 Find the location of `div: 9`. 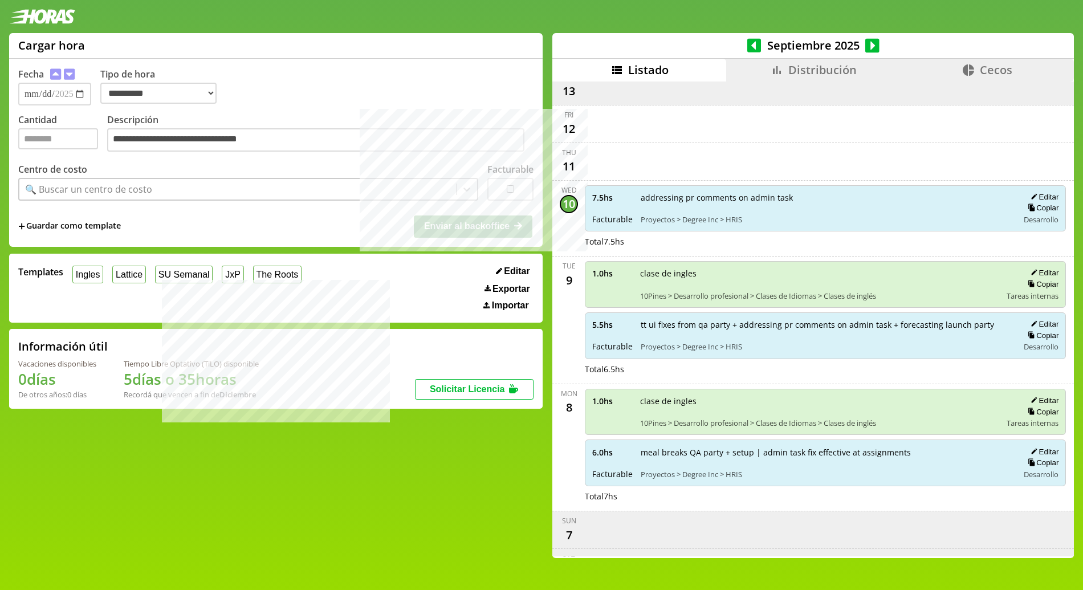

div: 9 is located at coordinates (569, 280).